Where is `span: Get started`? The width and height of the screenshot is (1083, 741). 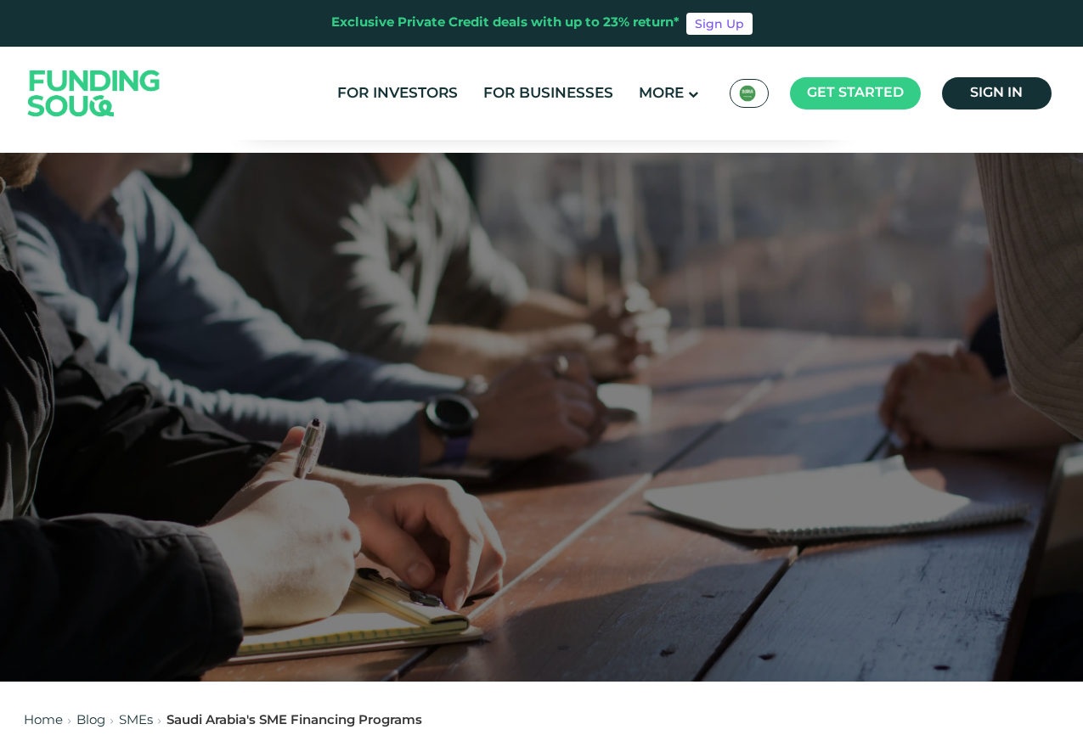 span: Get started is located at coordinates (855, 93).